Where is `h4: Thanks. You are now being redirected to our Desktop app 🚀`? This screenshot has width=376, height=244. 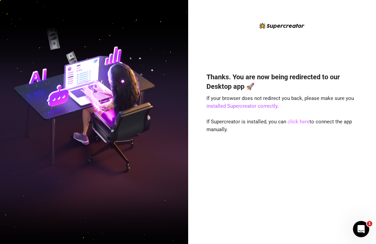
h4: Thanks. You are now being redirected to our Desktop app 🚀 is located at coordinates (282, 82).